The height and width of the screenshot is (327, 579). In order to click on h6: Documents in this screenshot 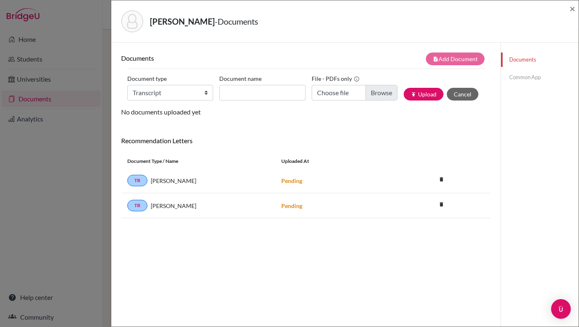, I will do `click(214, 58)`.